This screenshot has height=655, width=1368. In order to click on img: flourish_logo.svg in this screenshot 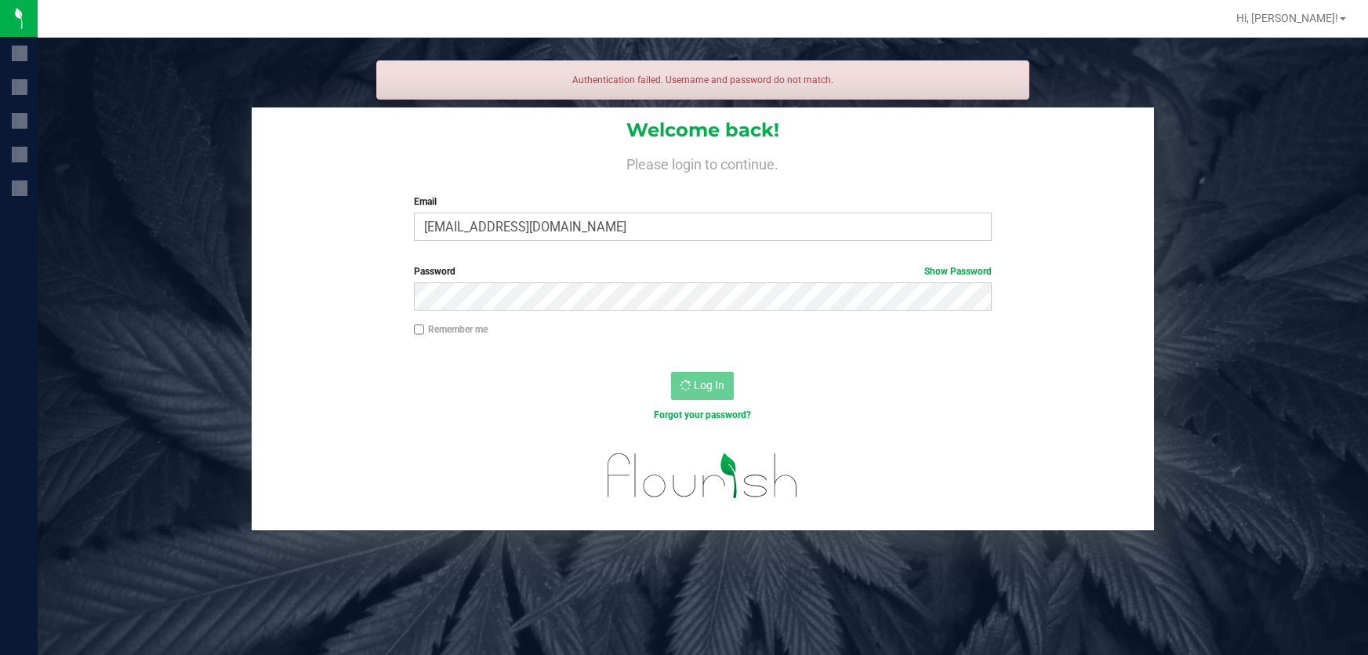, I will do `click(703, 475)`.